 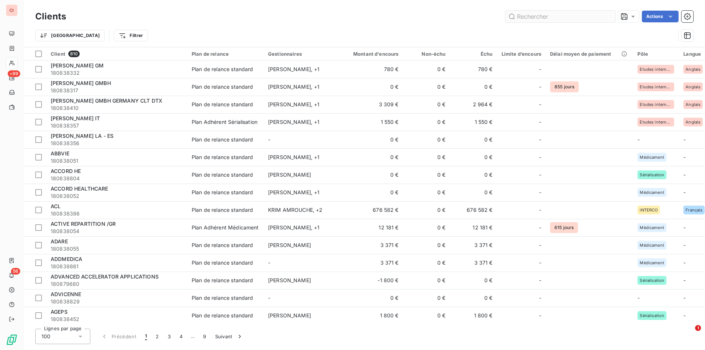 What do you see at coordinates (117, 179) in the screenshot?
I see `span: 180838804` at bounding box center [117, 179].